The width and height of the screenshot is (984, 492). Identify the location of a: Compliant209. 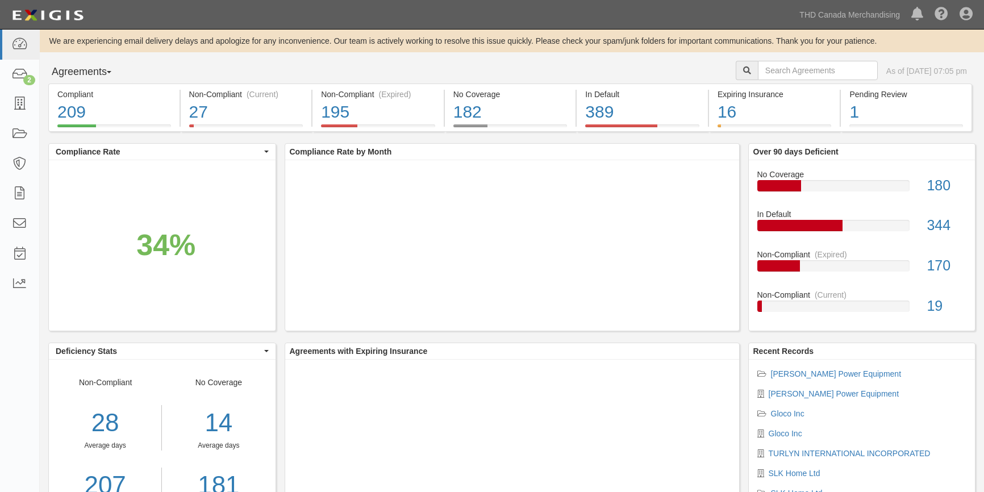
(114, 129).